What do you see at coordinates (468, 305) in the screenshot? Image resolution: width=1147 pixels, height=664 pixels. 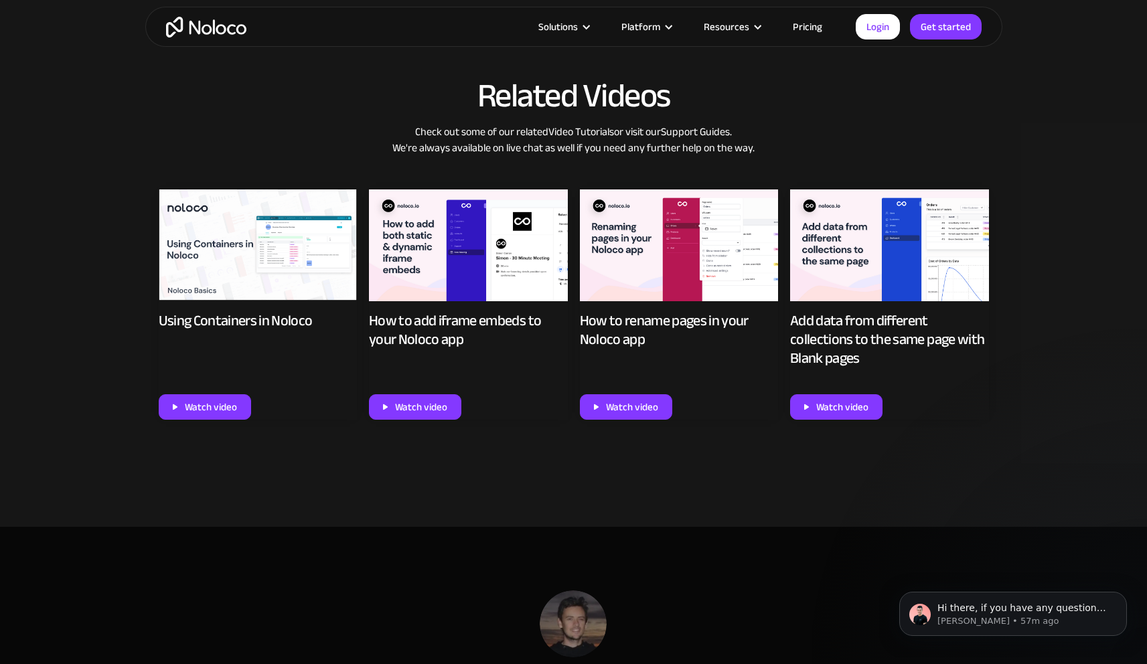 I see `a: How to add iframe embeds to your Noloco appWatch video` at bounding box center [468, 305].